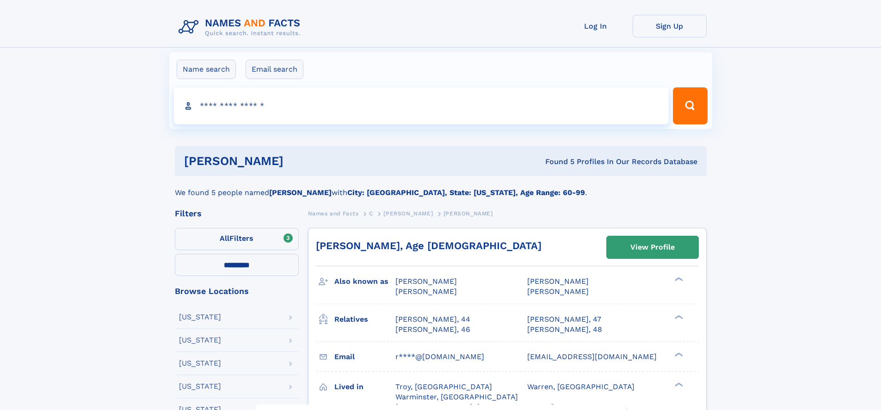  What do you see at coordinates (371, 214) in the screenshot?
I see `span: C` at bounding box center [371, 214].